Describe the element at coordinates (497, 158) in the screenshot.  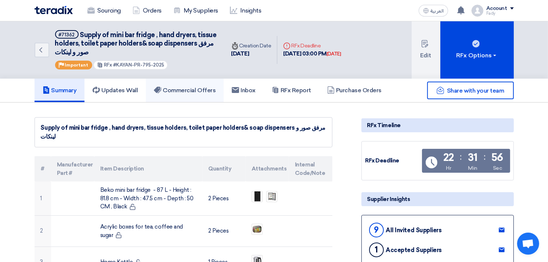
I see `div: 56` at that location.